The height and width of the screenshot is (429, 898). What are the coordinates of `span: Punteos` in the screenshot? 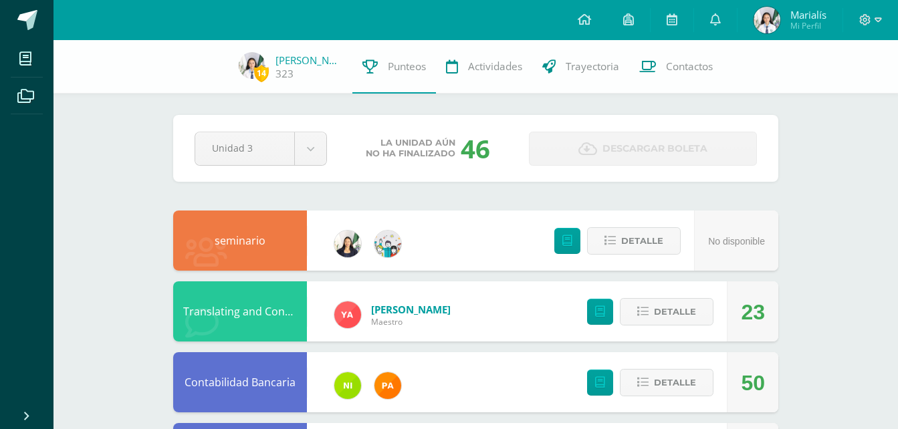 It's located at (407, 66).